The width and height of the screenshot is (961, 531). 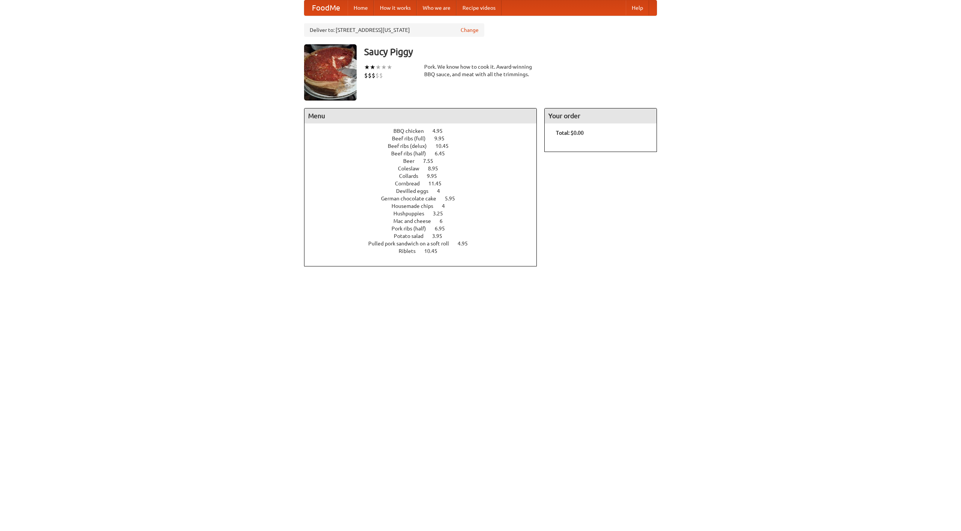 What do you see at coordinates (411, 251) in the screenshot?
I see `span: Riblets` at bounding box center [411, 251].